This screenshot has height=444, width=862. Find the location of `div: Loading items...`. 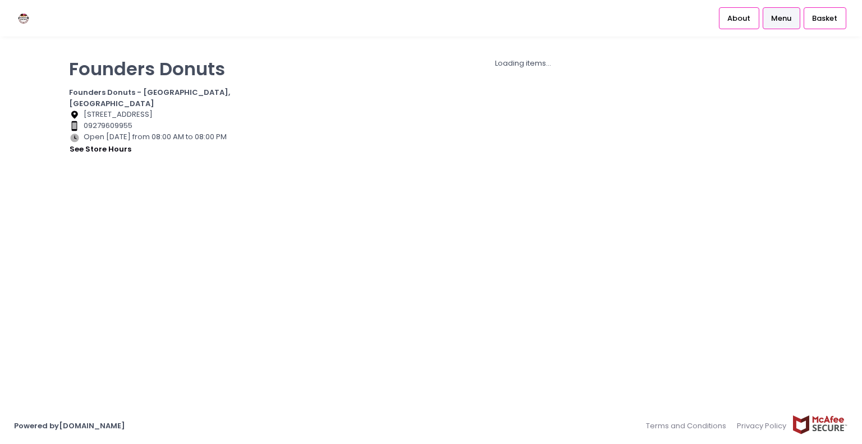

div: Loading items... is located at coordinates (523, 63).